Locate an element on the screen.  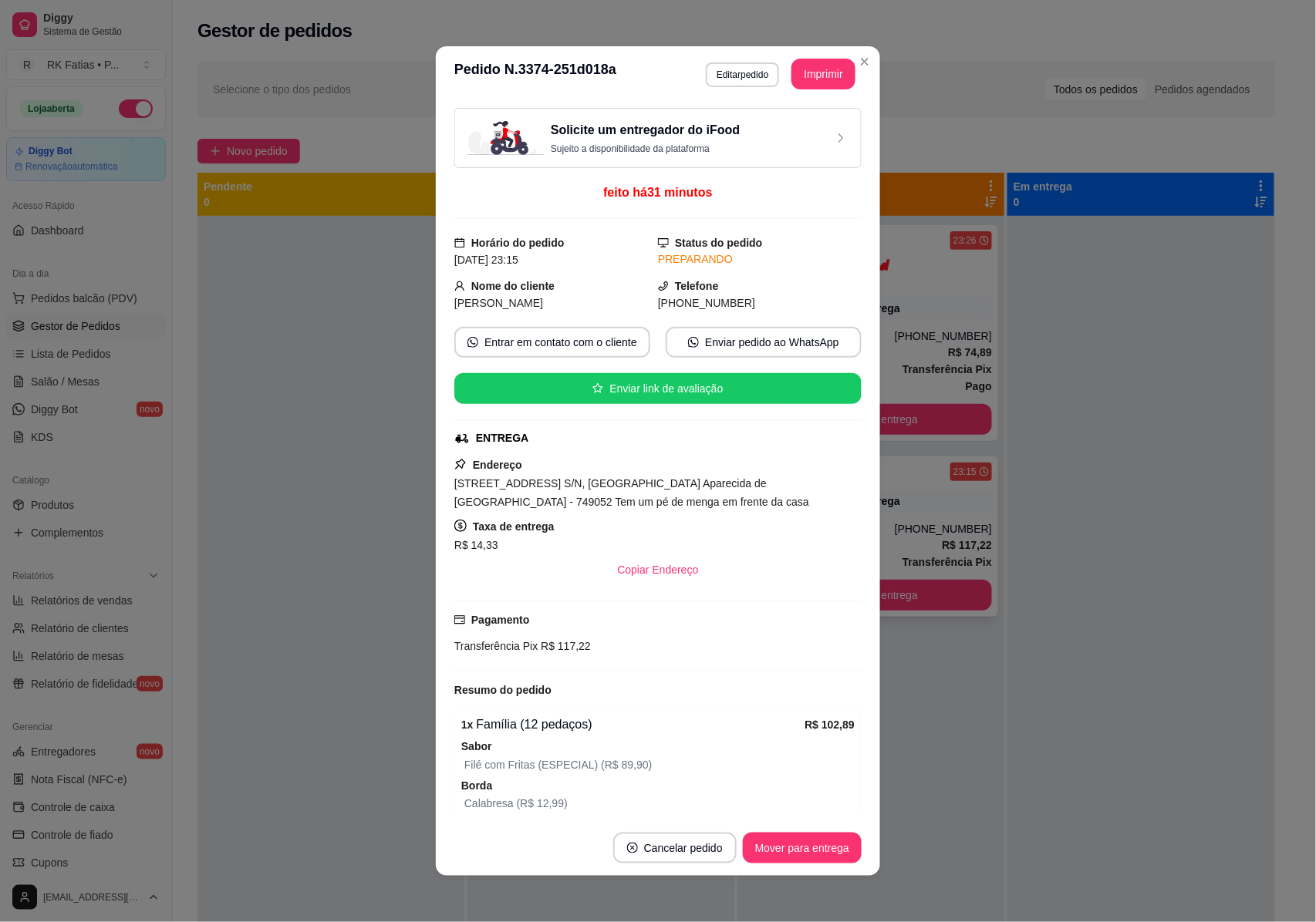
div: Família (12 pedaços) is located at coordinates (633, 725).